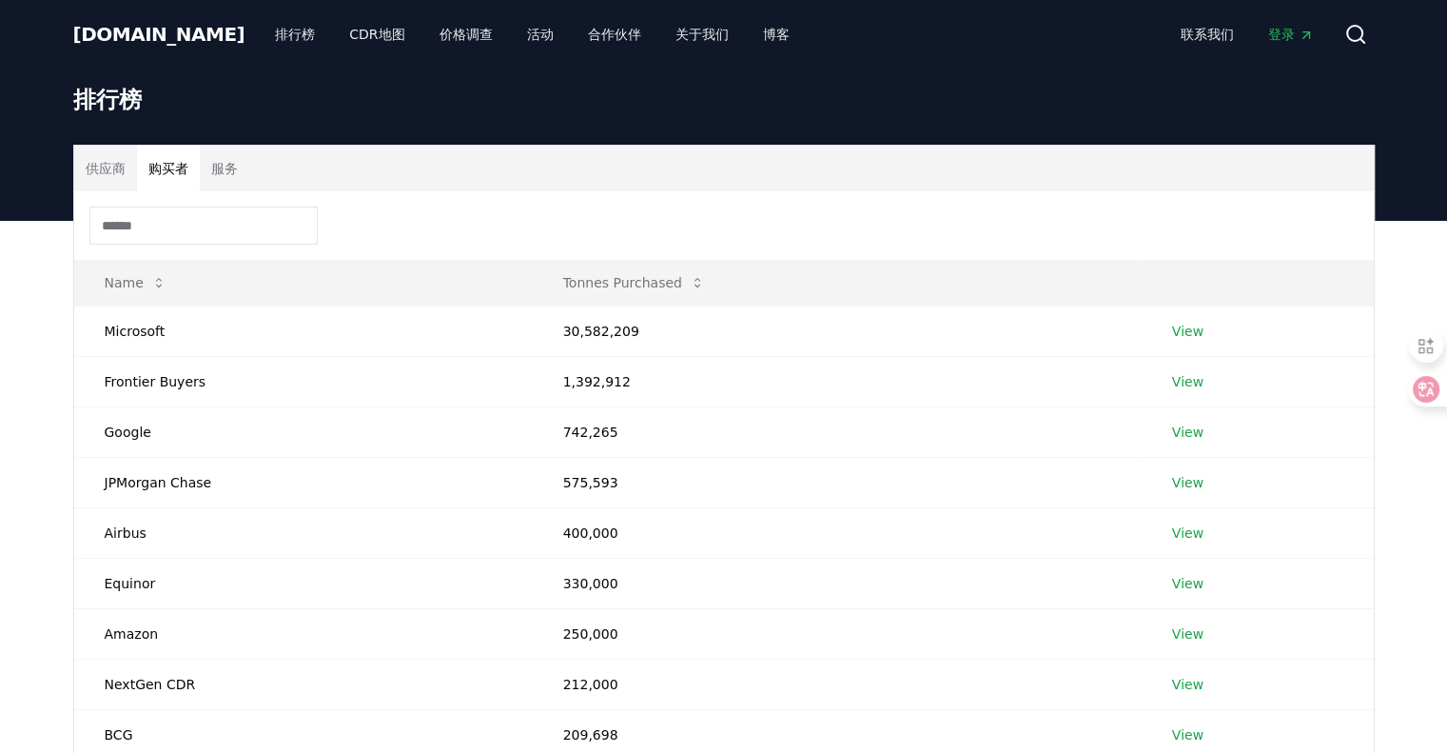 This screenshot has width=1447, height=753. What do you see at coordinates (776, 34) in the screenshot?
I see `a: 博客` at bounding box center [776, 34].